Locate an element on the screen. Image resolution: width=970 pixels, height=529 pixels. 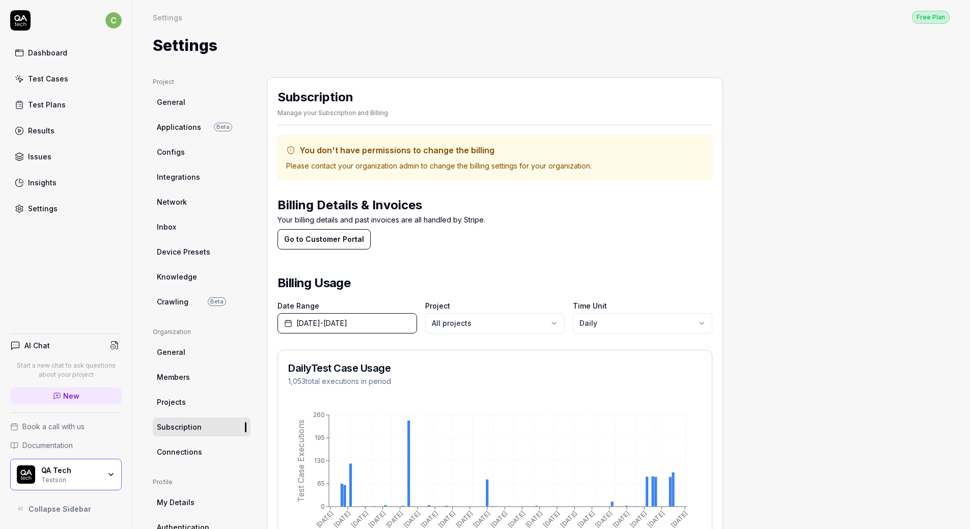
span: Subscription is located at coordinates (179, 427).